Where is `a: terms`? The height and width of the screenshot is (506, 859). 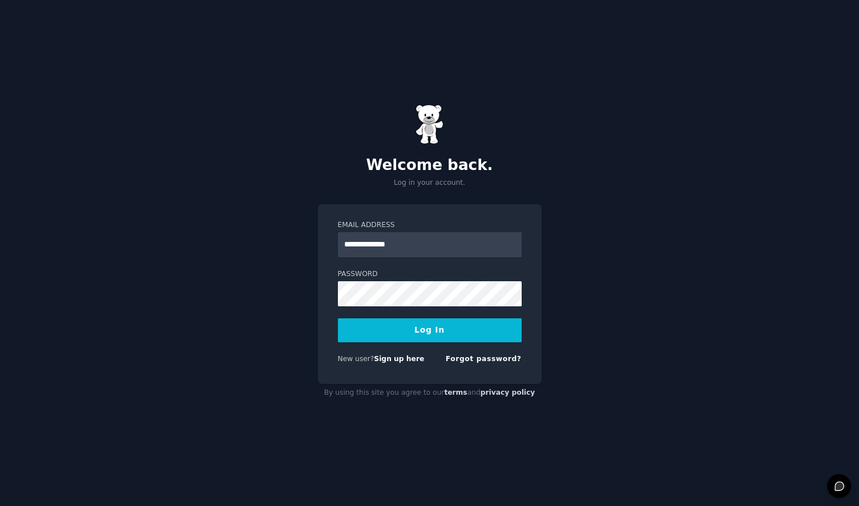
a: terms is located at coordinates (455, 393).